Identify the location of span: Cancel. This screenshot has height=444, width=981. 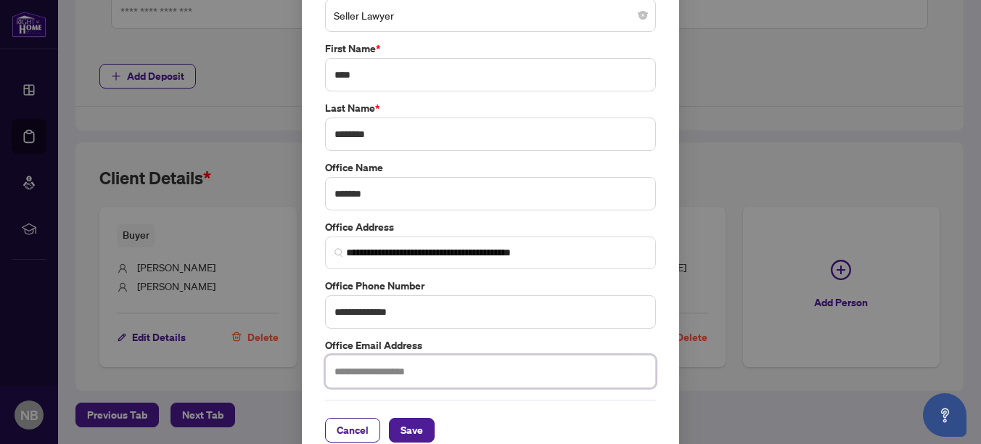
(353, 430).